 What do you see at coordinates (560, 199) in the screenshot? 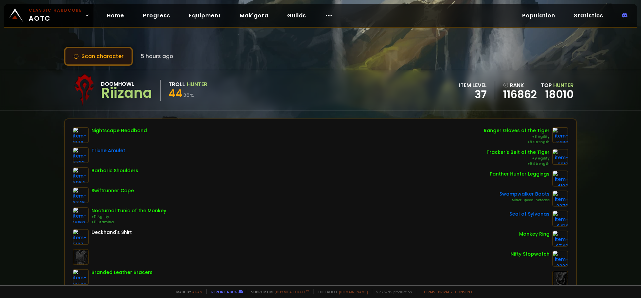
I see `img: item-2276` at bounding box center [560, 199].